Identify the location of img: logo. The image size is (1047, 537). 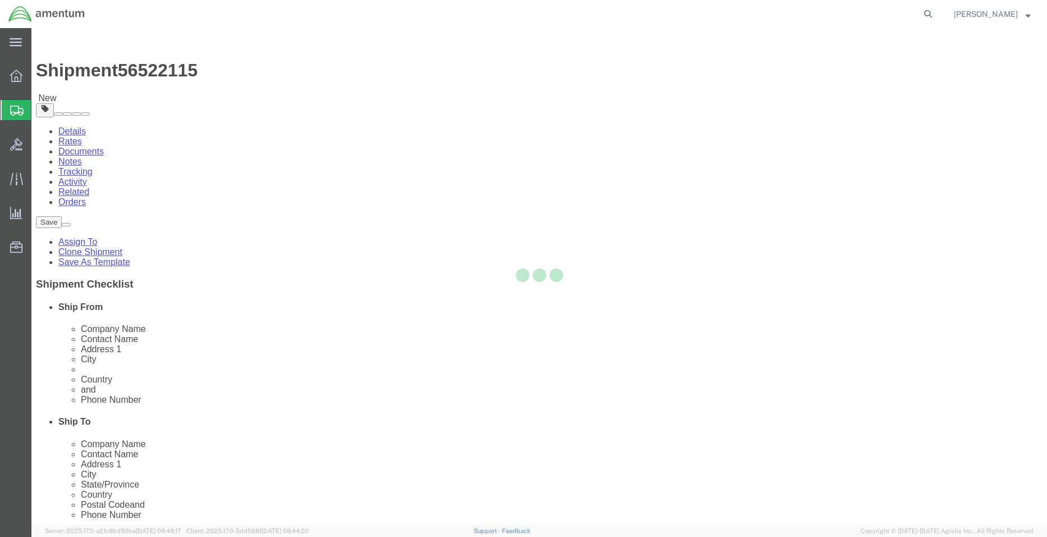
(47, 14).